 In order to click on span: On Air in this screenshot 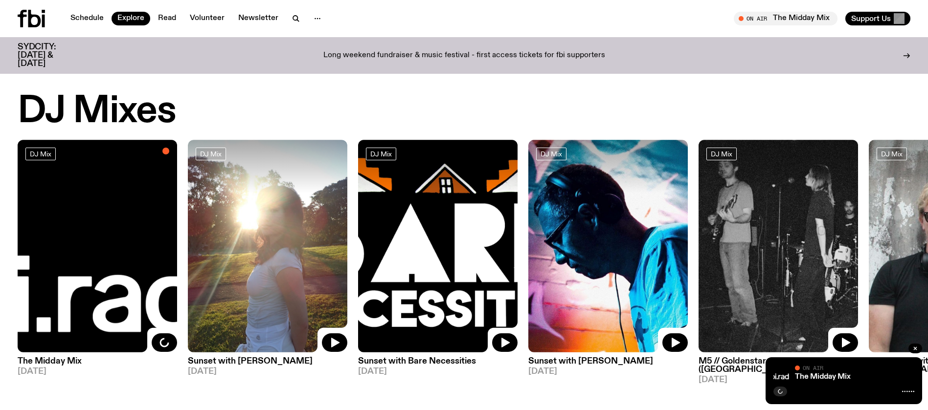, I will do `click(813, 368)`.